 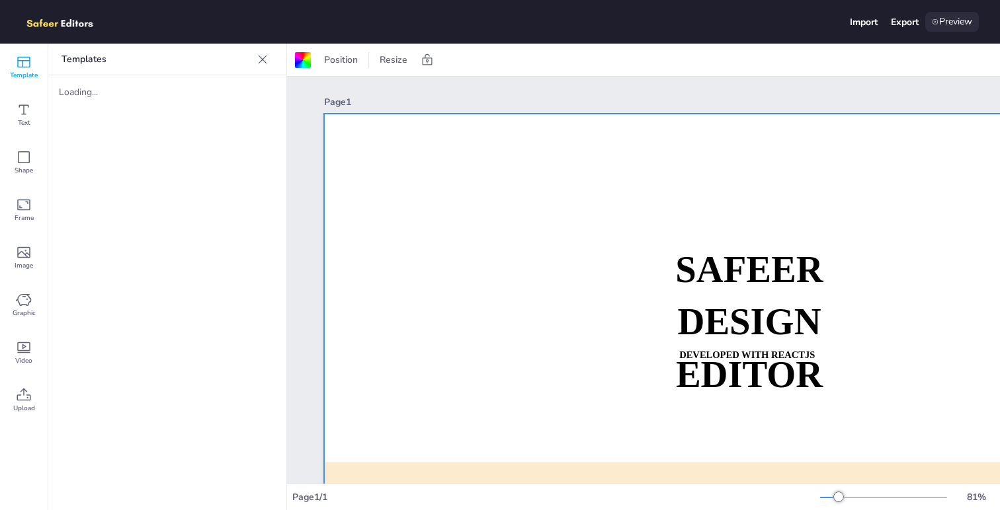 What do you see at coordinates (24, 75) in the screenshot?
I see `span: Template` at bounding box center [24, 75].